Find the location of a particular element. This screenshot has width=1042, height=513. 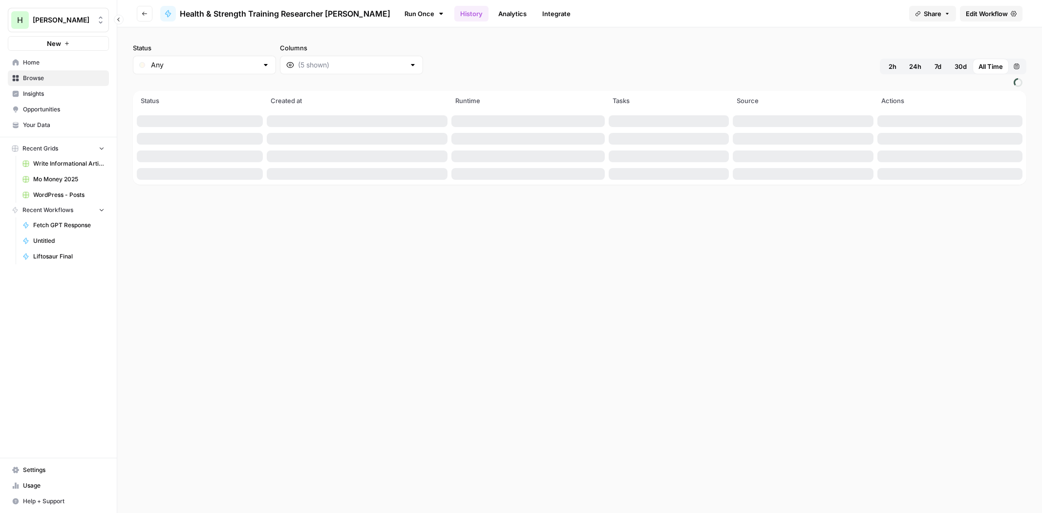

a: Liftosaur Final is located at coordinates (64, 257).